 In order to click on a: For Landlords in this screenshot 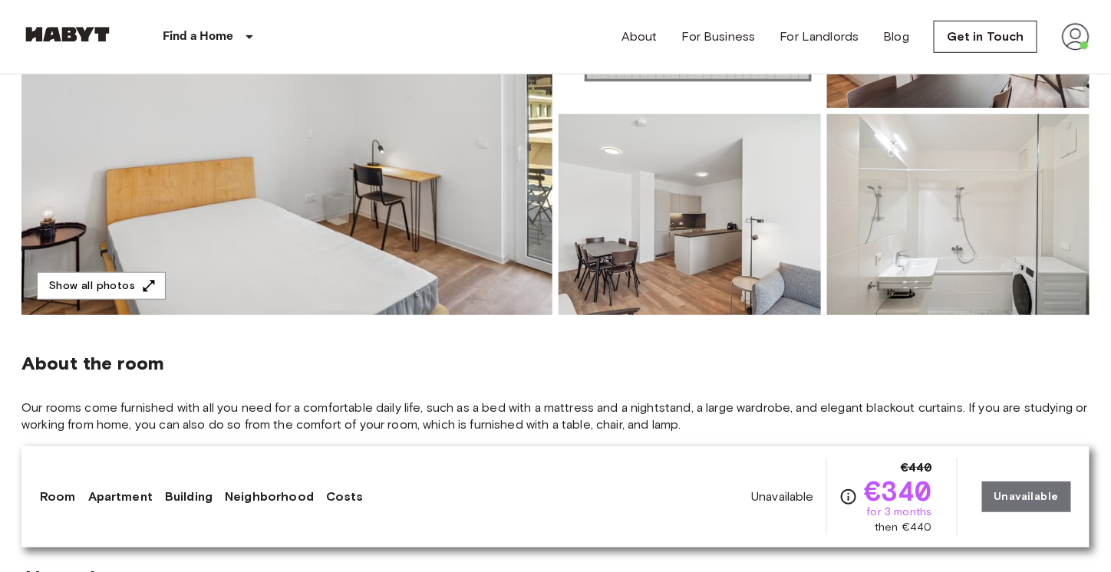, I will do `click(819, 37)`.